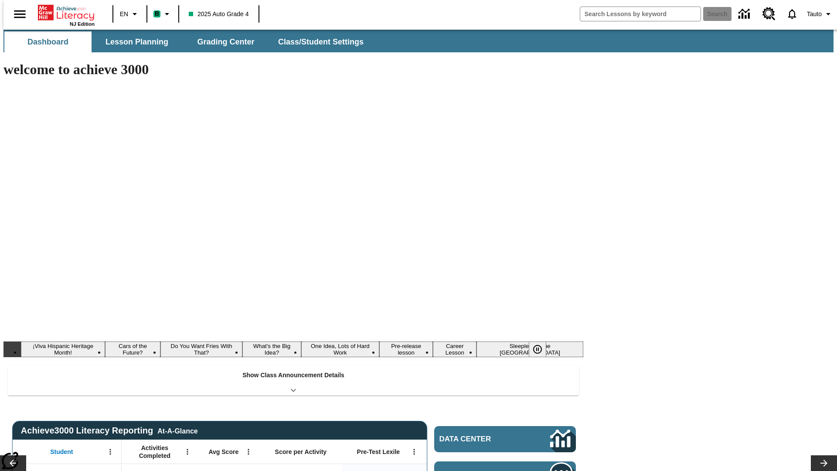 Image resolution: width=837 pixels, height=471 pixels. What do you see at coordinates (66, 13) in the screenshot?
I see `a: Home` at bounding box center [66, 13].